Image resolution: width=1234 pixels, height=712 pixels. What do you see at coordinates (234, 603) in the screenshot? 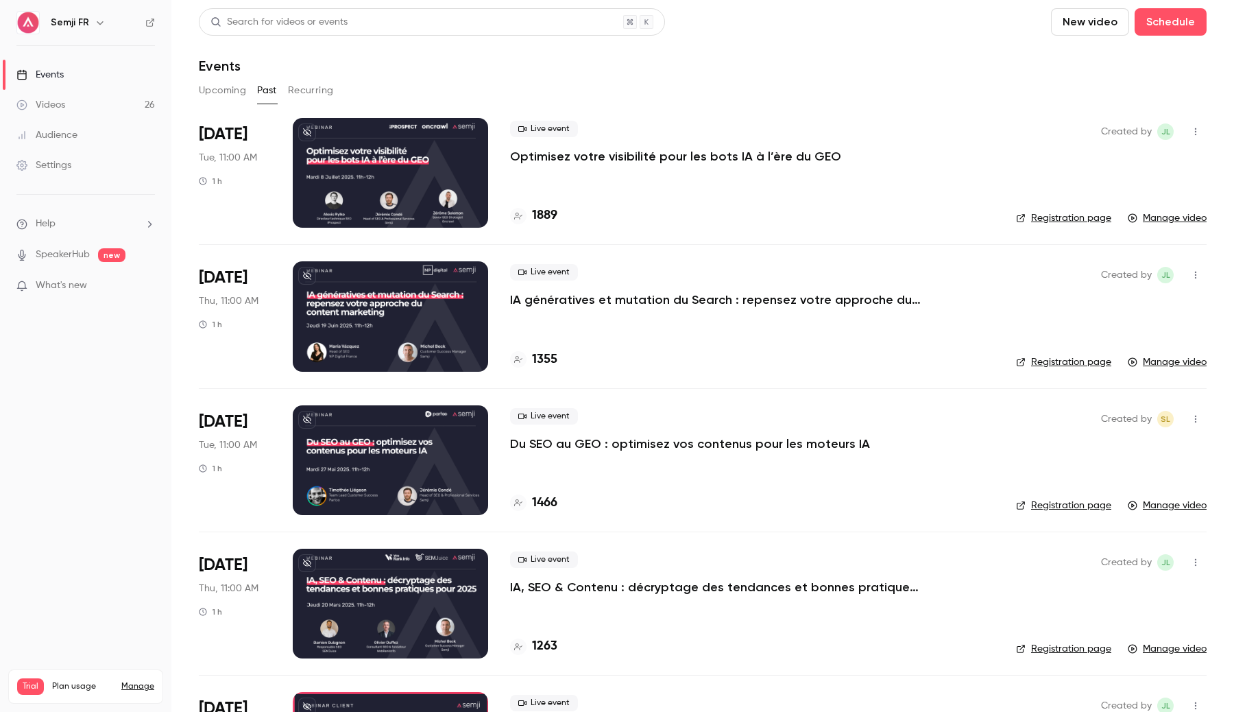
I see `div: Mar 20 Thu, 11:00 AM (Europe/Paris)` at bounding box center [234, 603].